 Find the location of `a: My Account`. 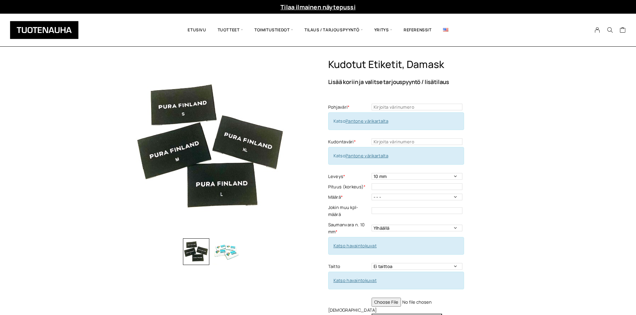

a: My Account is located at coordinates (597, 30).